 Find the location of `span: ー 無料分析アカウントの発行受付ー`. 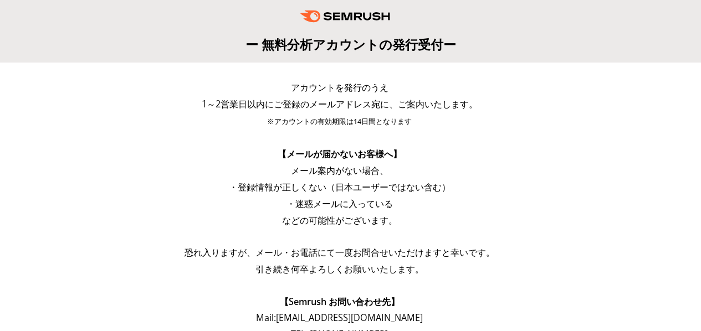

span: ー 無料分析アカウントの発行受付ー is located at coordinates (351, 44).